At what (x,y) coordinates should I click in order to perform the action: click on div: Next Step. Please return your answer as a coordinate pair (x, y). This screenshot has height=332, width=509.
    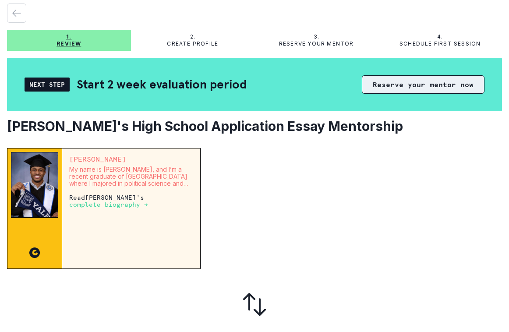
    Looking at the image, I should click on (47, 84).